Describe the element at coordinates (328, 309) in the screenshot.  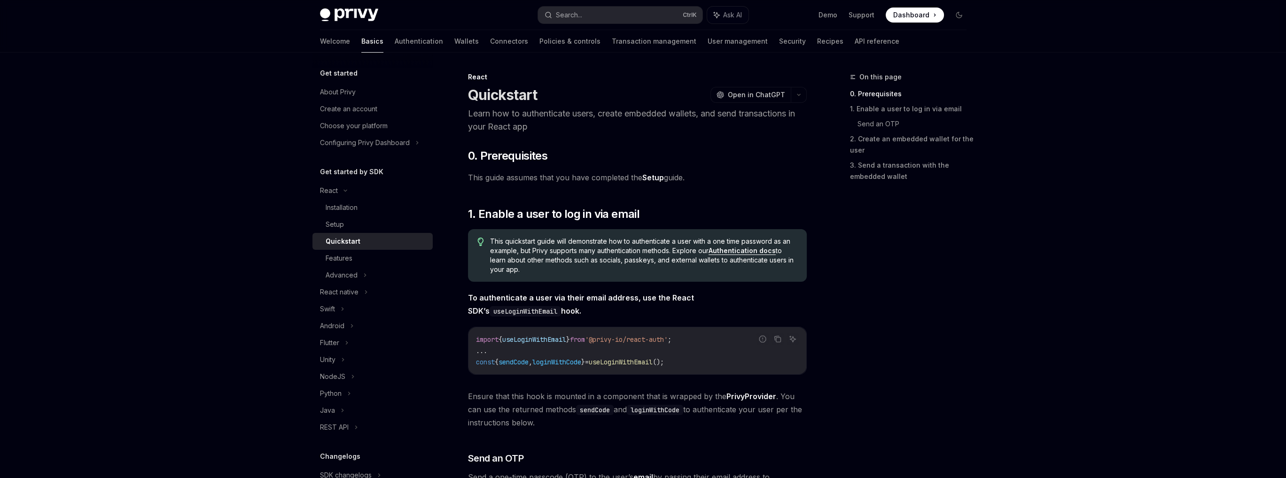
I see `div: Swift` at that location.